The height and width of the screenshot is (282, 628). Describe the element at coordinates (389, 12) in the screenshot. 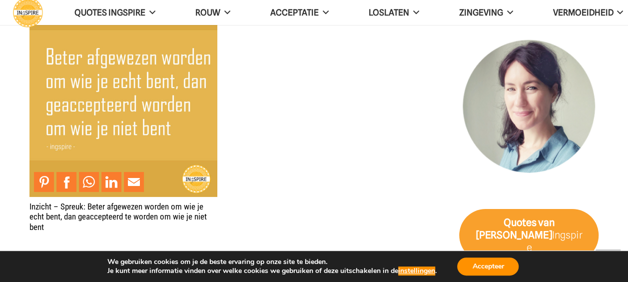

I see `span: Loslaten` at that location.